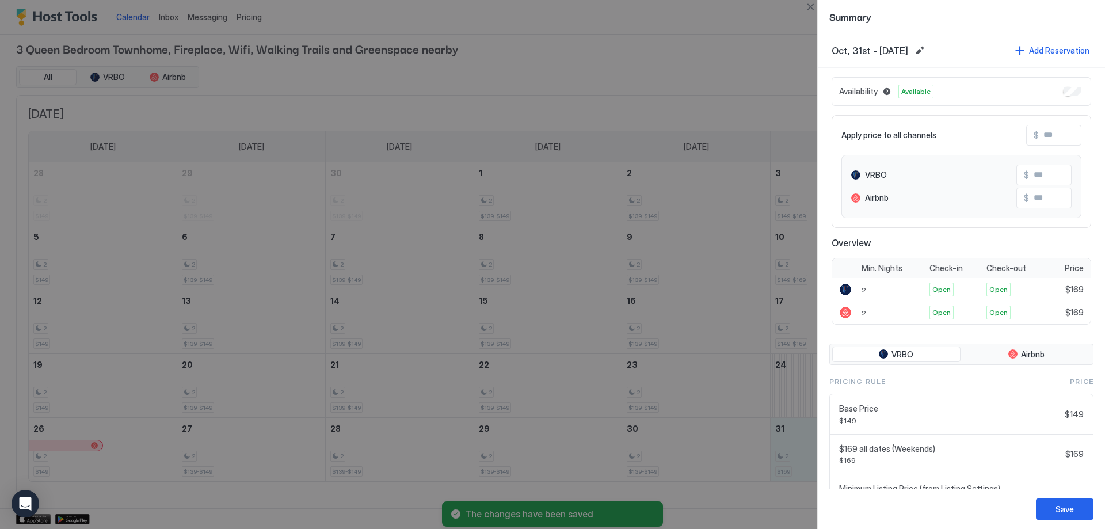 The width and height of the screenshot is (1105, 529). What do you see at coordinates (950, 409) in the screenshot?
I see `span: Base Price` at bounding box center [950, 409].